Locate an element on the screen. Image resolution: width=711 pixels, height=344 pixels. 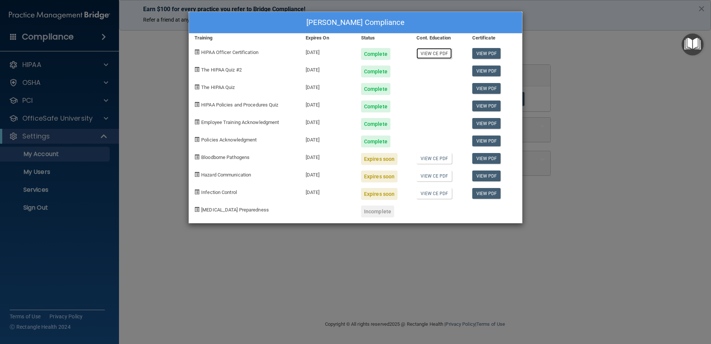
div: Expires On is located at coordinates (328, 38).